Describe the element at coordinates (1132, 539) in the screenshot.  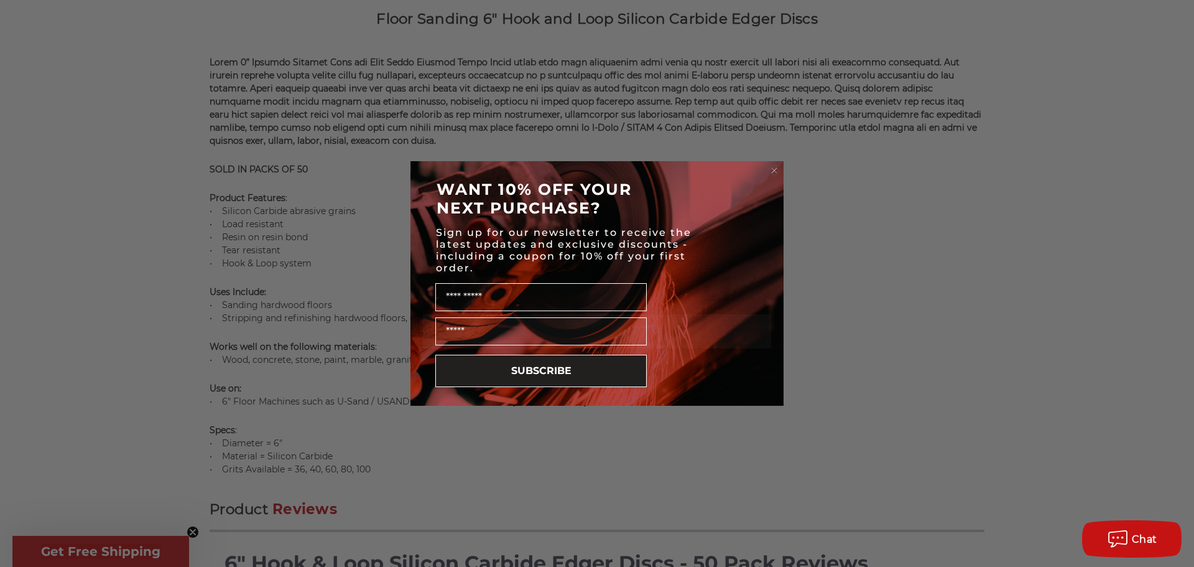
I see `button: Chat` at that location.